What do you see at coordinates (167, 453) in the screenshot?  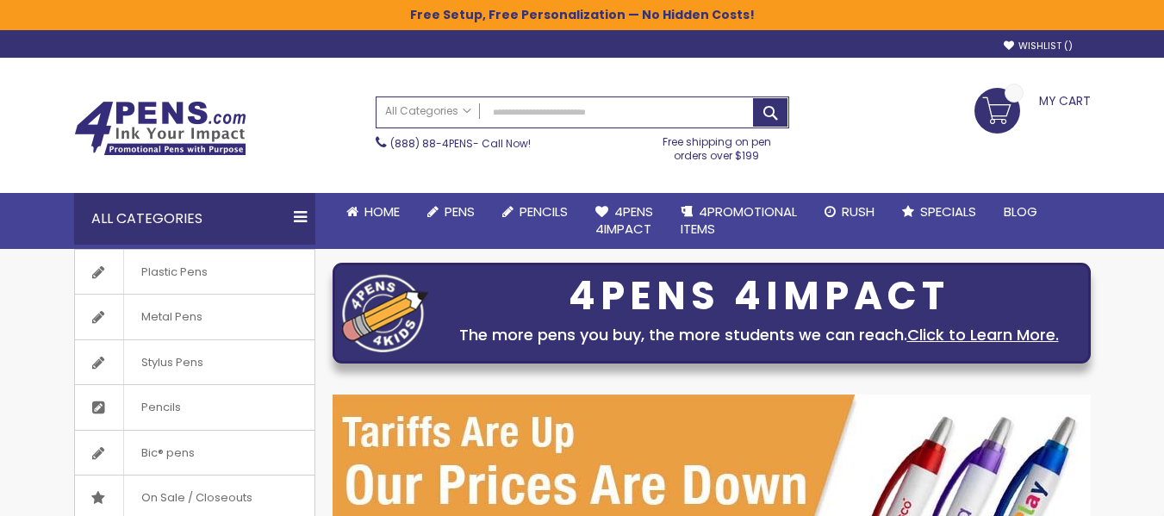 I see `span: Bic® pens` at bounding box center [167, 453].